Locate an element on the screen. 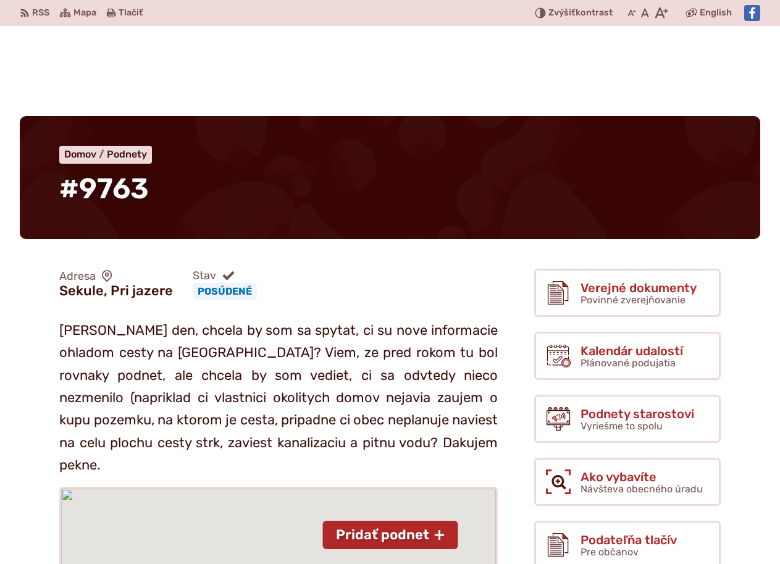 This screenshot has height=564, width=780. figcaption: Sekule, Pri jazere is located at coordinates (116, 291).